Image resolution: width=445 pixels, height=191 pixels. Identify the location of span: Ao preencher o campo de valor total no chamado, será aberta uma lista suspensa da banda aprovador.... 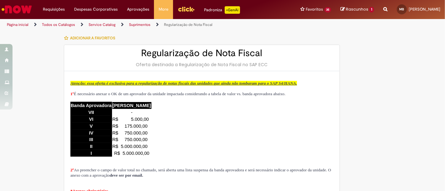
(200, 173).